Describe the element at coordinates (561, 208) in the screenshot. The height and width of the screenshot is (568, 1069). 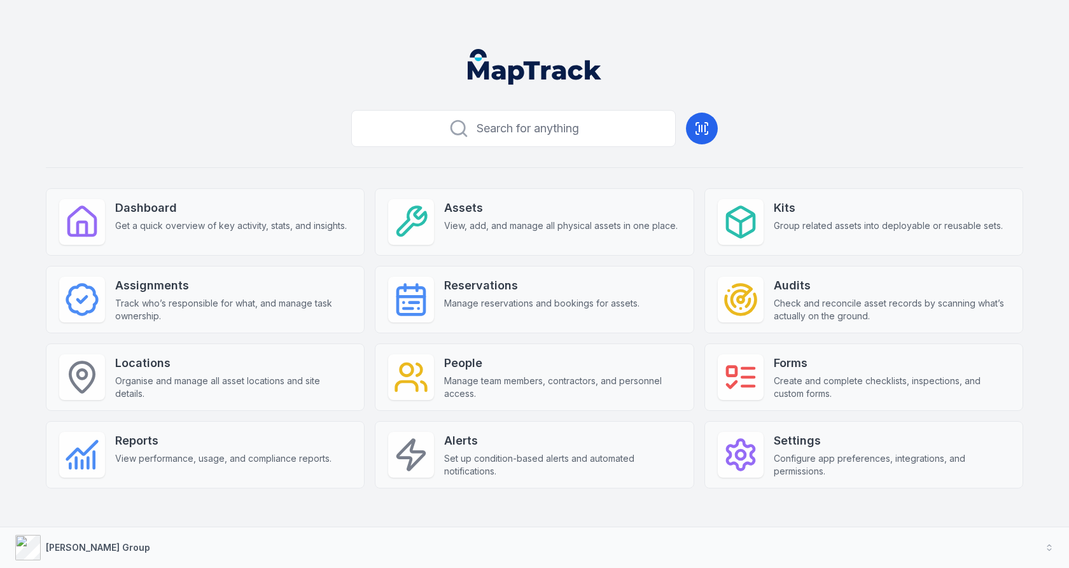
I see `strong: Assets` at that location.